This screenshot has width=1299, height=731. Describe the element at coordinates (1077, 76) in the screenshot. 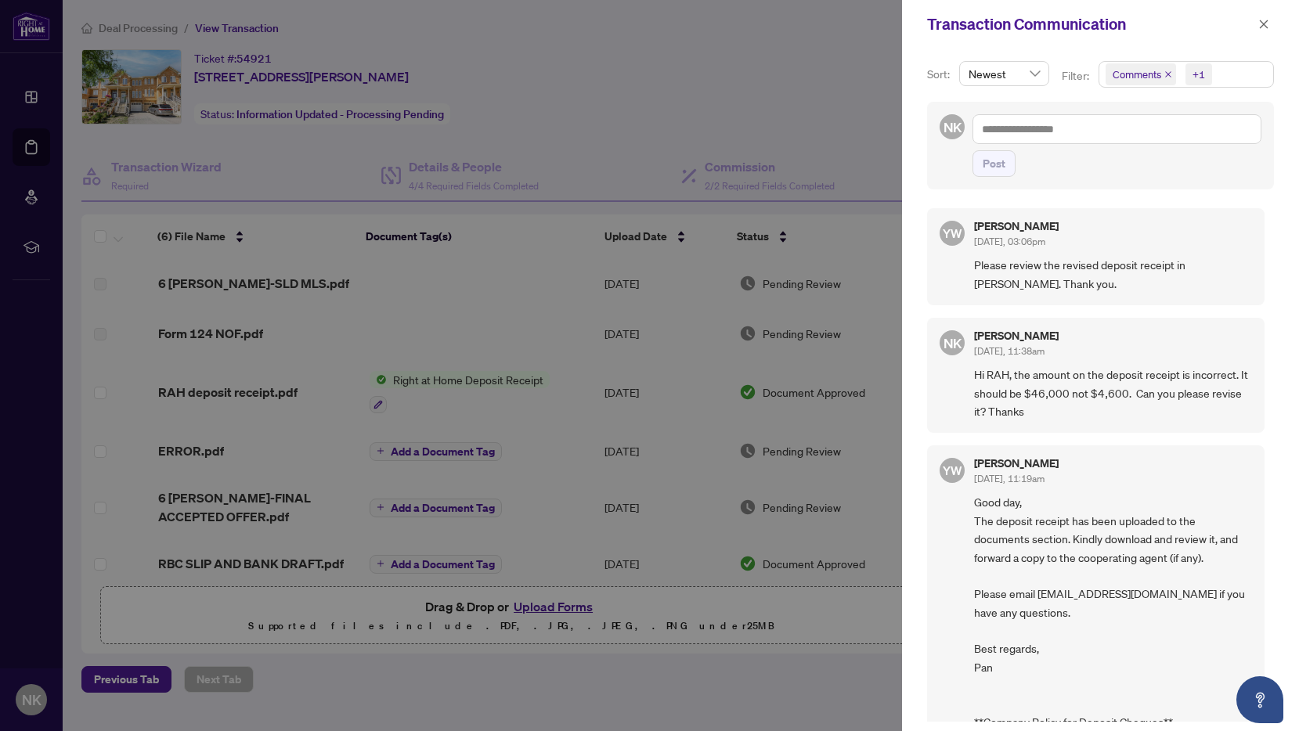

I see `p: Filter:` at that location.